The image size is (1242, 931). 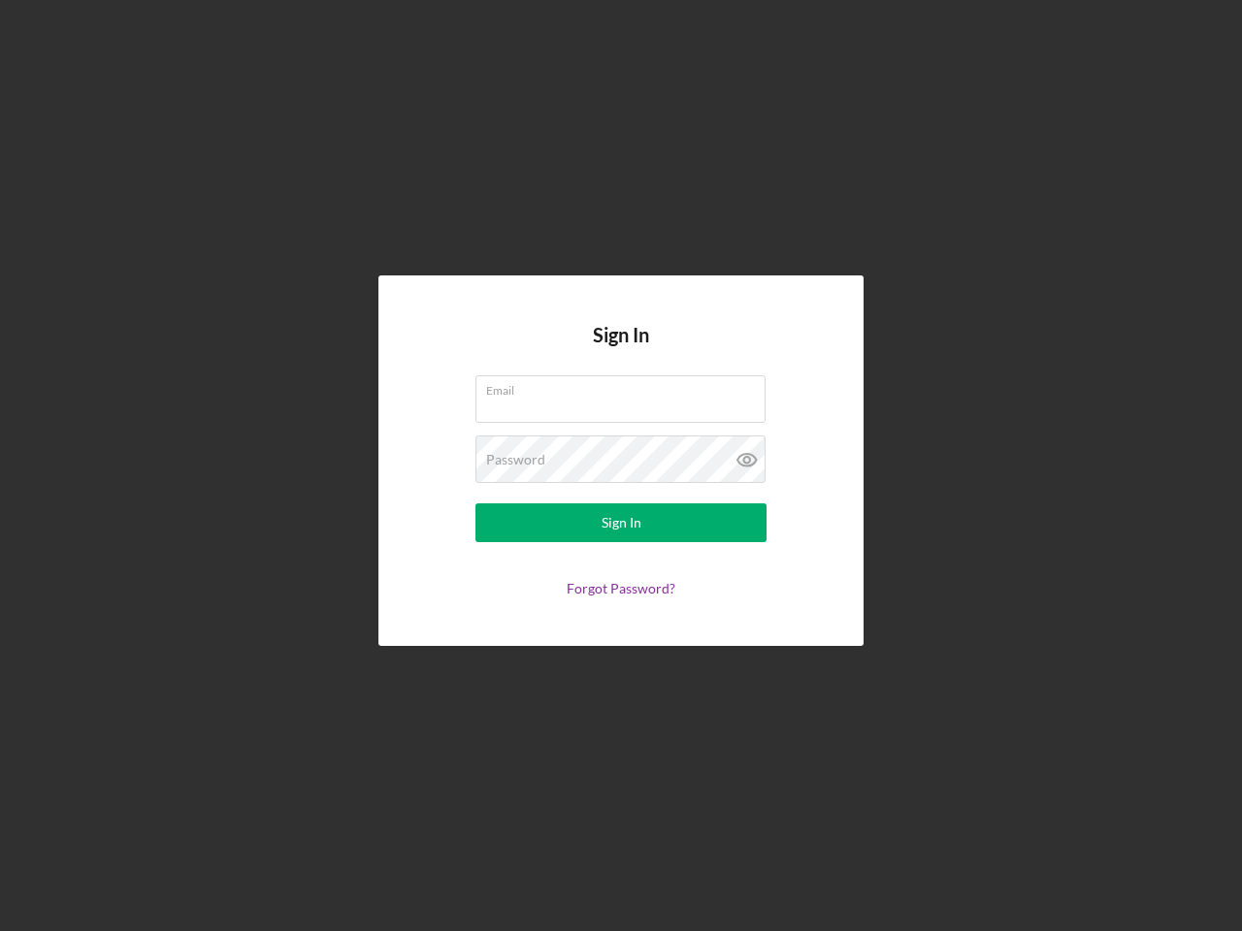 I want to click on a: Forgot Password?, so click(x=621, y=588).